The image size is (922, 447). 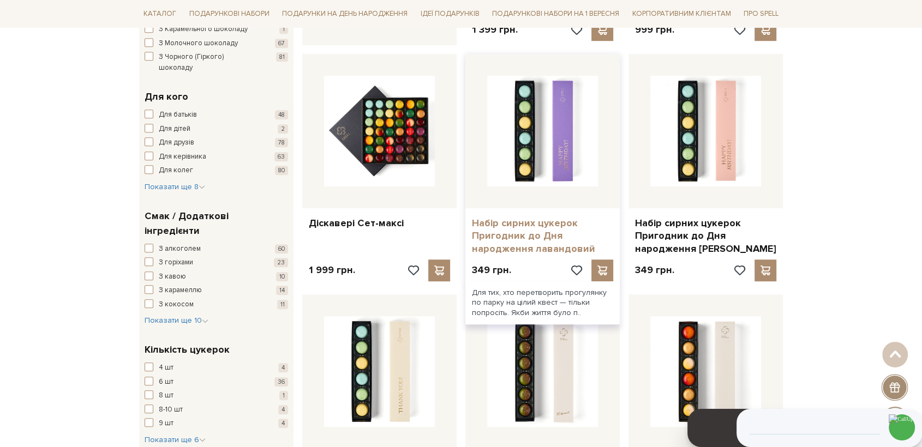 What do you see at coordinates (172, 277) in the screenshot?
I see `span: З кавою` at bounding box center [172, 277].